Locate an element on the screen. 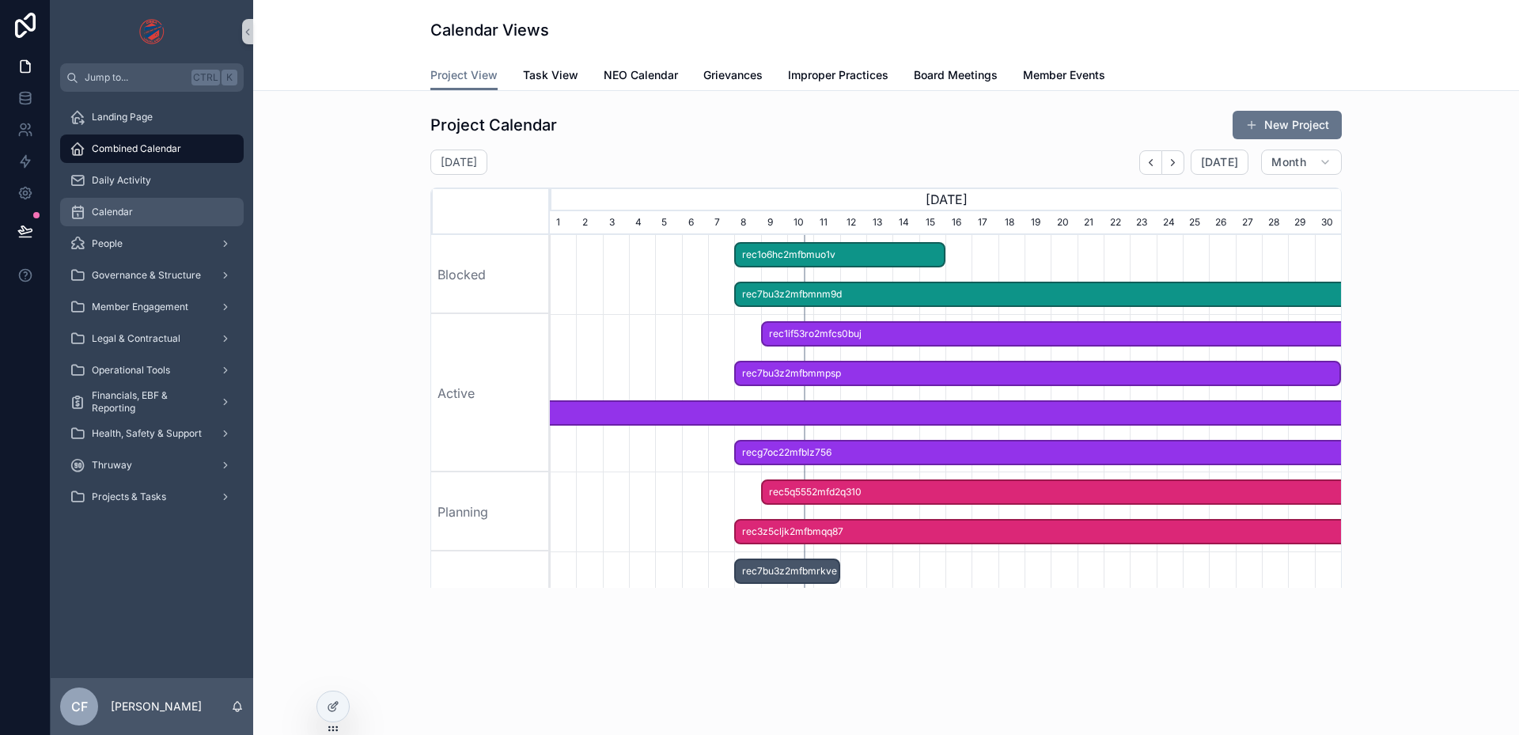  span: Calendar is located at coordinates (112, 212).